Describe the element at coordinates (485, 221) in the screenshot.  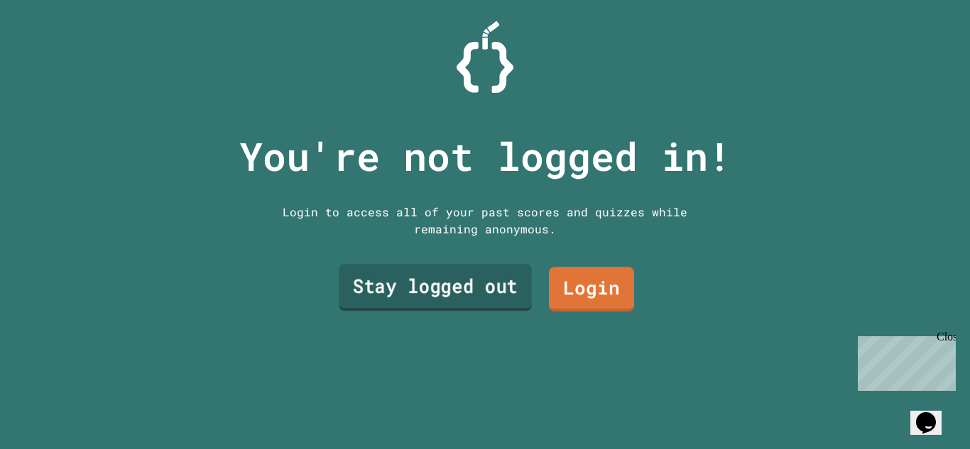
I see `div: Login to access all of your past scores and quizzes while remaining anonymous.` at that location.